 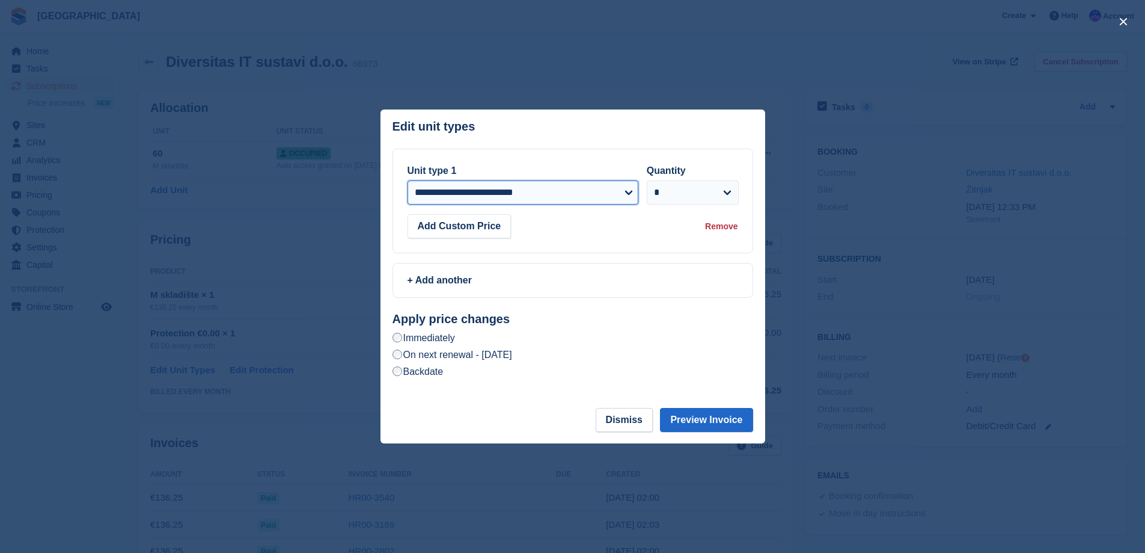 I want to click on strong: Apply price changes, so click(x=452, y=319).